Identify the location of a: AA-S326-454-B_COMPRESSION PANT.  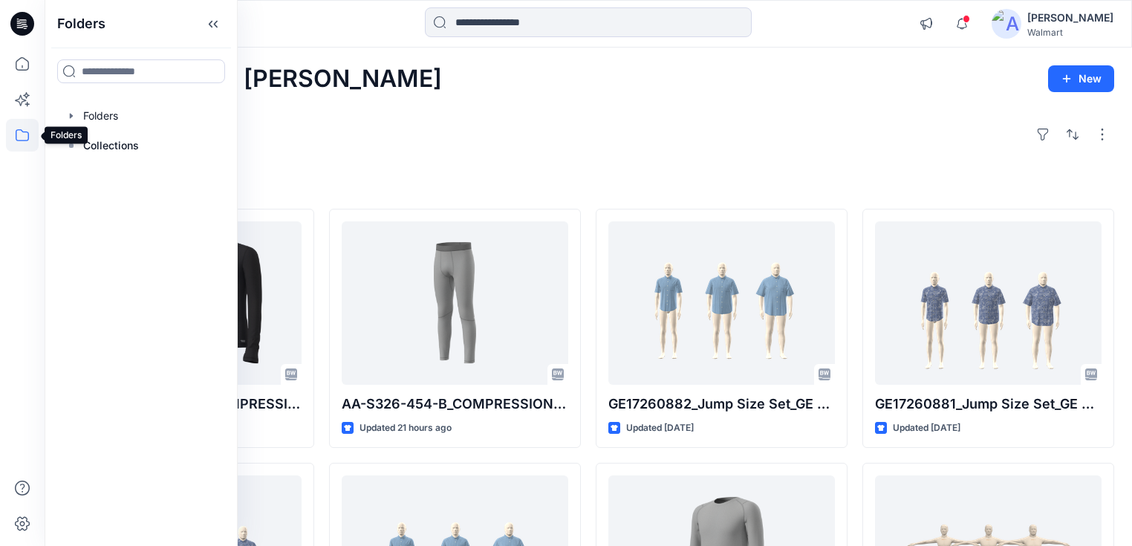
(455, 303).